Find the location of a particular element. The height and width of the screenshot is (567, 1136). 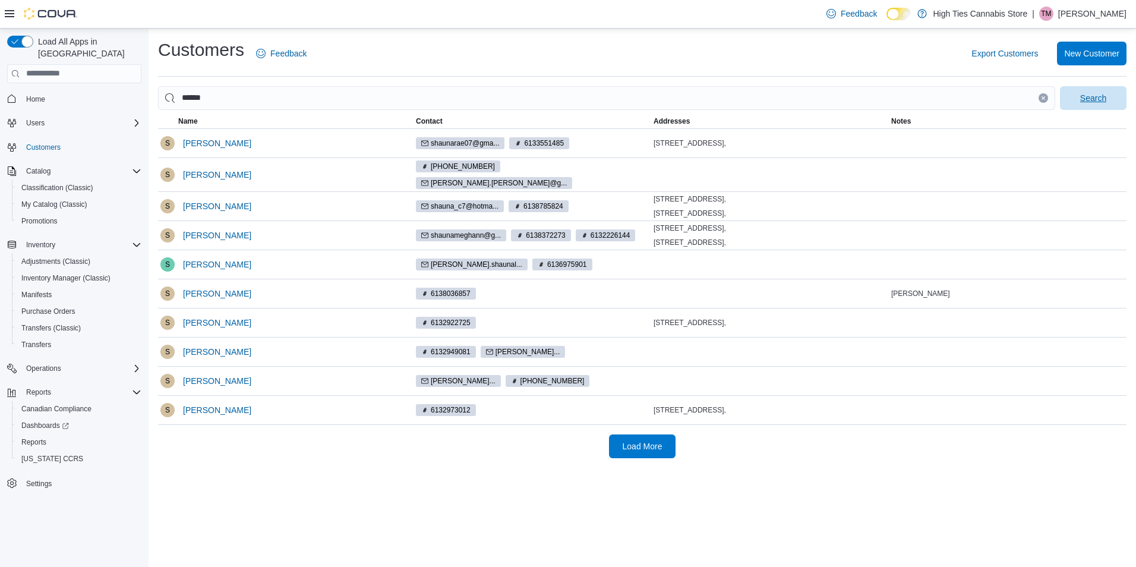

button: Inventory Manager (Classic) is located at coordinates (79, 278).